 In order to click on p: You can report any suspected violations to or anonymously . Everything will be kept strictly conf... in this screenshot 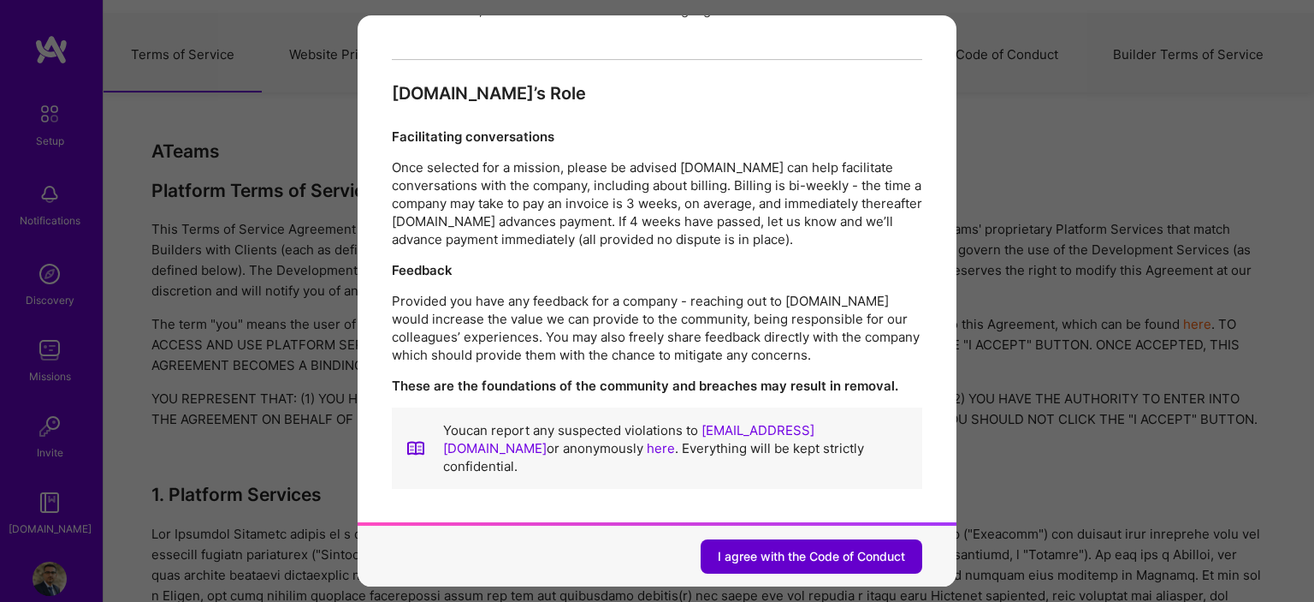, I will do `click(676, 448)`.